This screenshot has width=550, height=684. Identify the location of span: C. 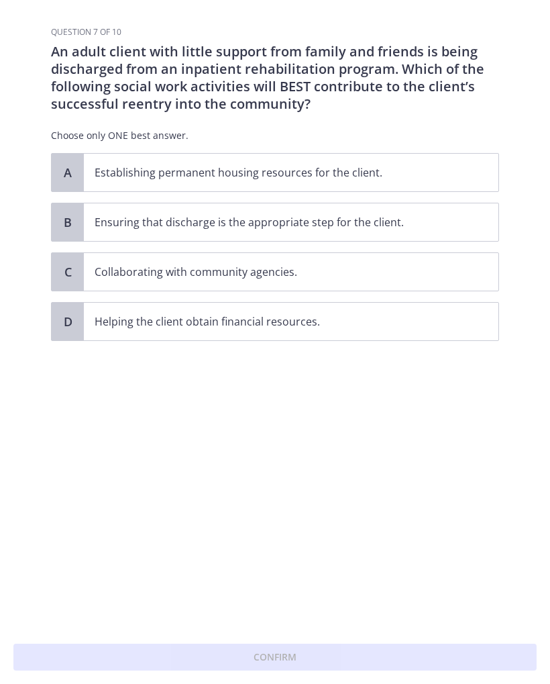
(68, 272).